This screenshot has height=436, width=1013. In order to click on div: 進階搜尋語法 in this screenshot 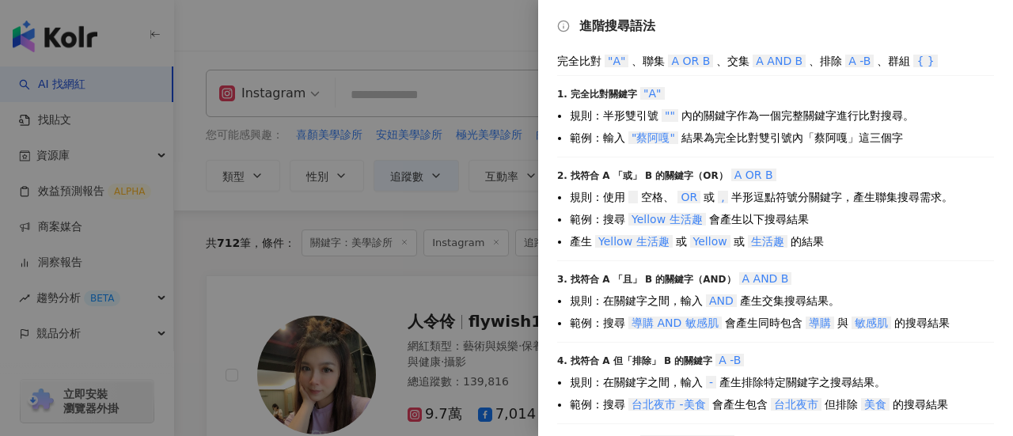, I will do `click(775, 26)`.